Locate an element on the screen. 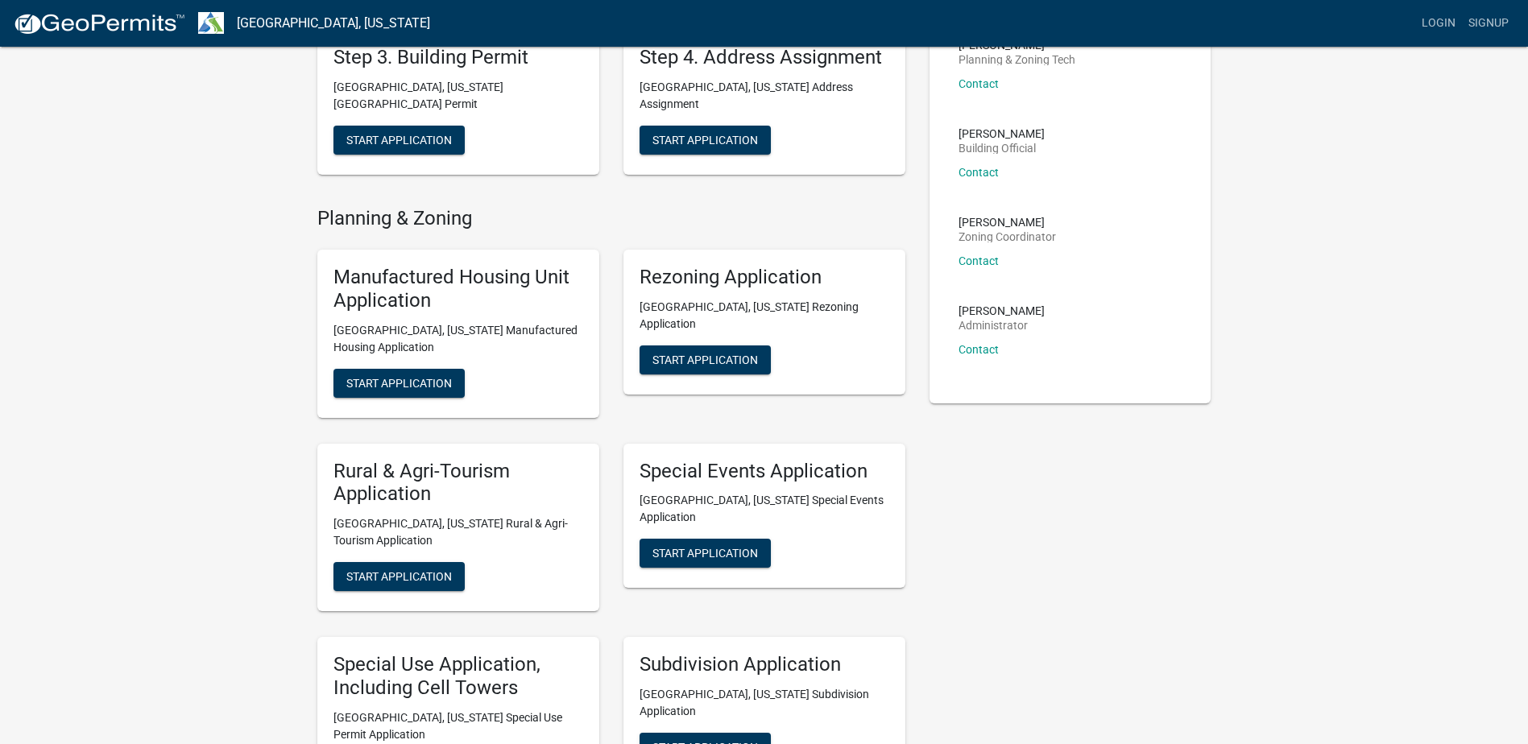 The width and height of the screenshot is (1528, 744). h5: Subdivision Application is located at coordinates (764, 665).